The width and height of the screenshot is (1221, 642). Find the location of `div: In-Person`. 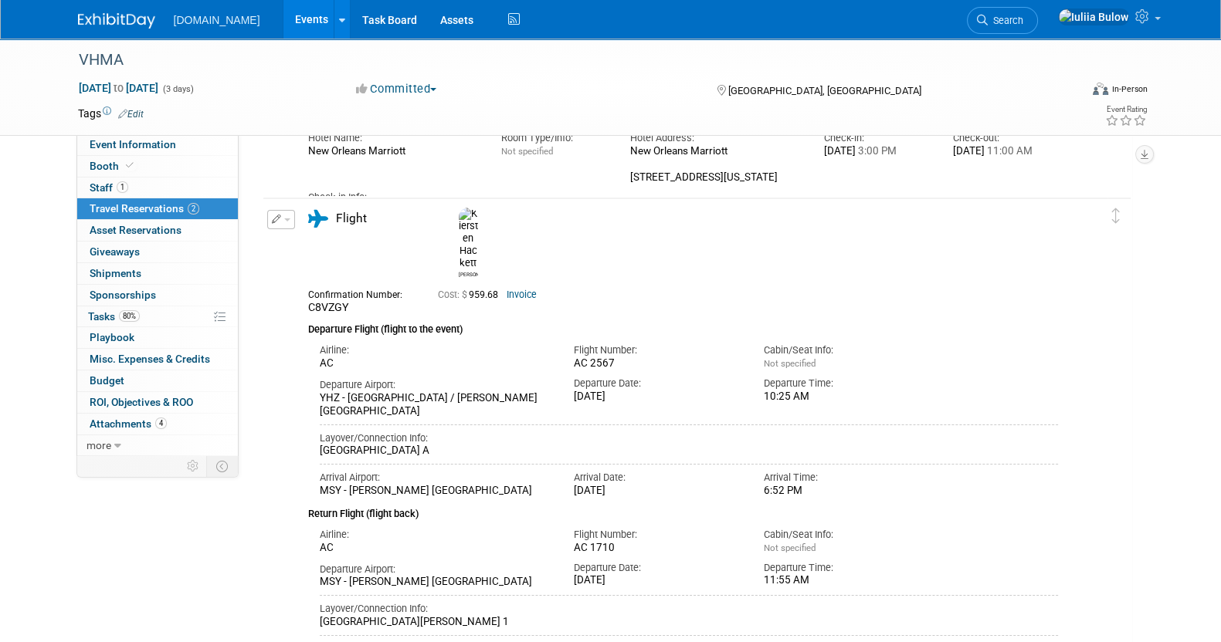

div: In-Person is located at coordinates (1128, 89).